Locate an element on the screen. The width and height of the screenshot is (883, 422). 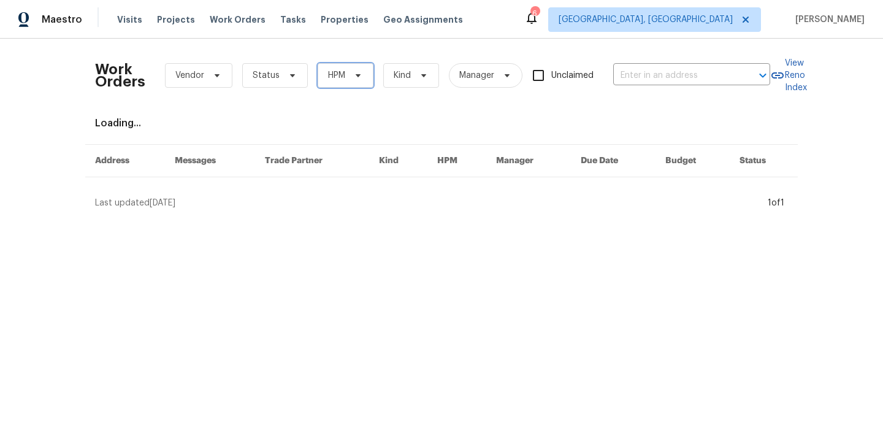
th: Trade Partner is located at coordinates (312, 161).